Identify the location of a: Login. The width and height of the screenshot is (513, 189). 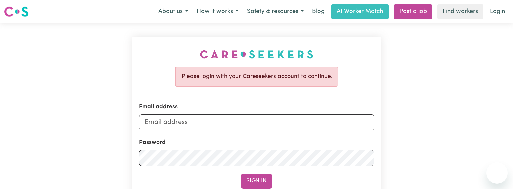
(497, 12).